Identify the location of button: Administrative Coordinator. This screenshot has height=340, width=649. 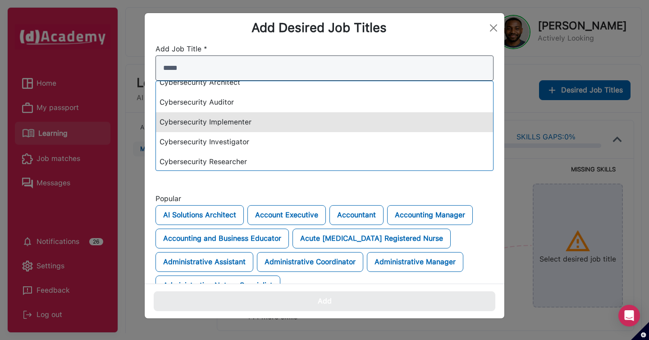
(310, 262).